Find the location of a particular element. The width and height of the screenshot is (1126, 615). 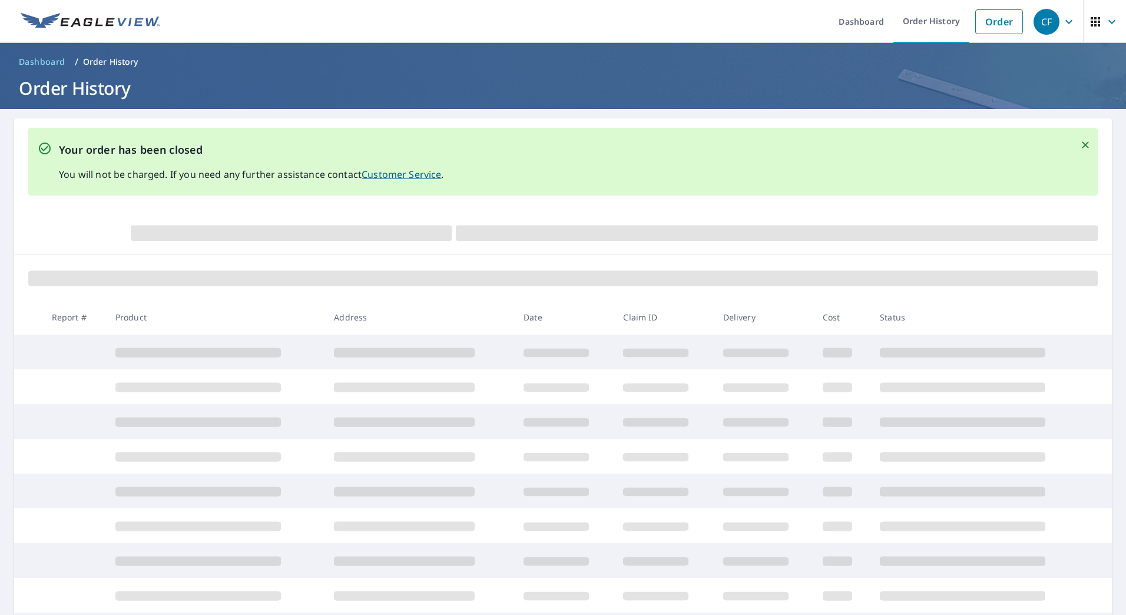

div: CF is located at coordinates (1047, 22).